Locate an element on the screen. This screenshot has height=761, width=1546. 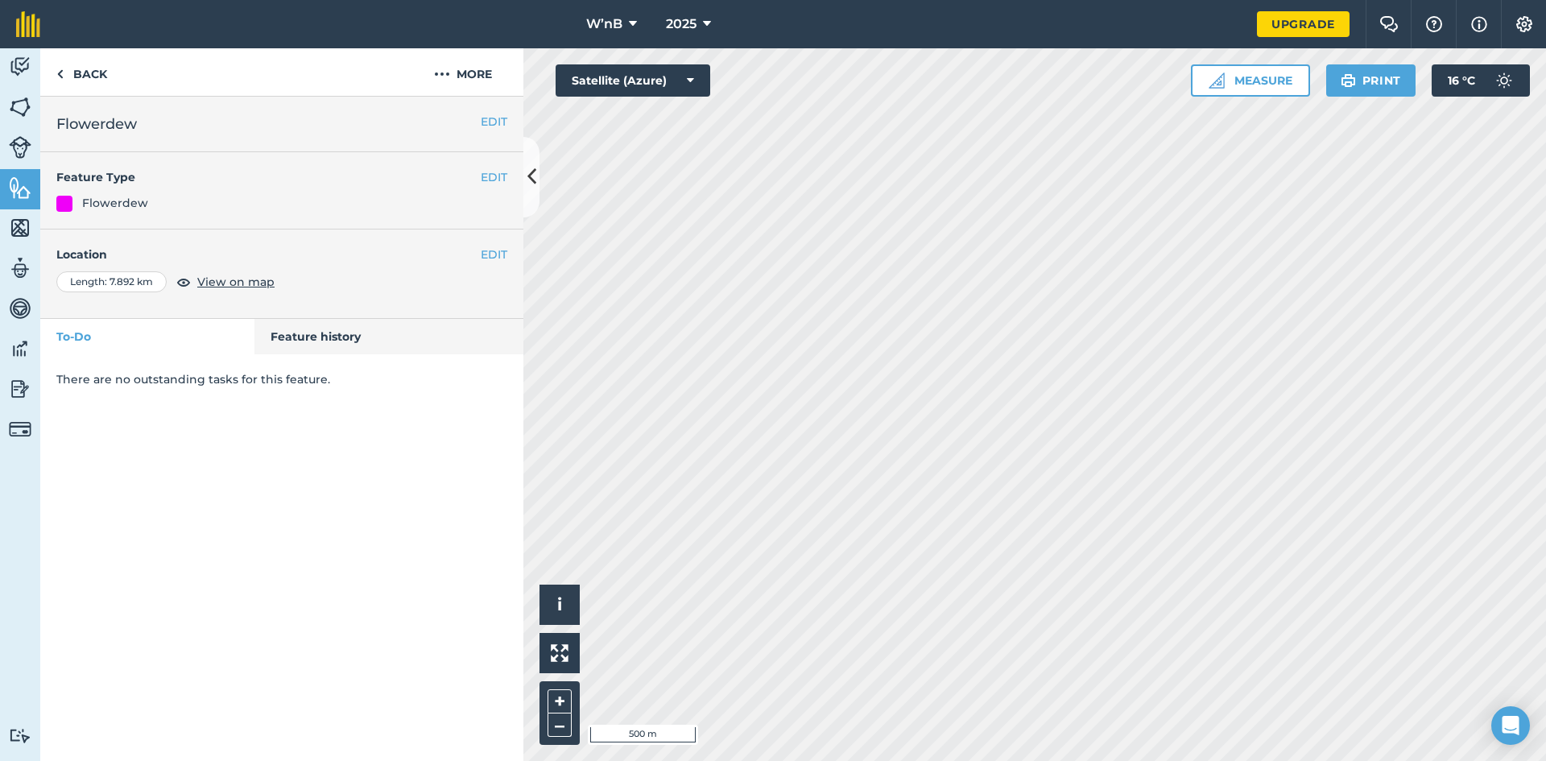
img: Two speech bubbles overlapping with the left bubble in the forefront is located at coordinates (1389, 24).